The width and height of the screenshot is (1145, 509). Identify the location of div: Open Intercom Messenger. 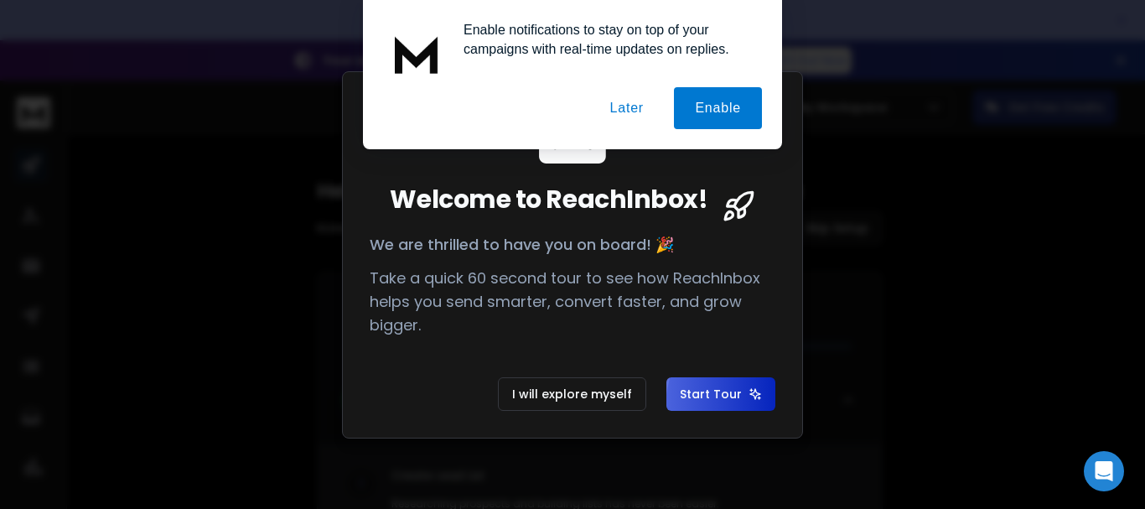
(1104, 471).